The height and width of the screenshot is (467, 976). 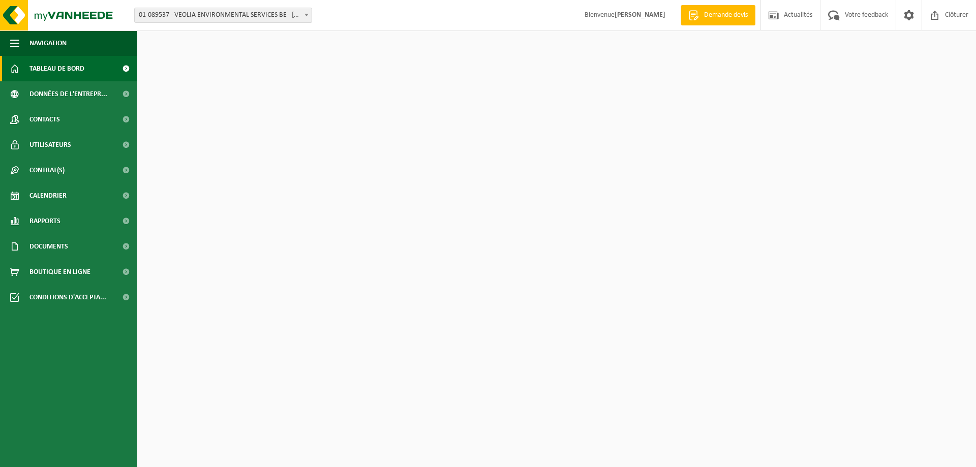 What do you see at coordinates (48, 43) in the screenshot?
I see `span: Navigation` at bounding box center [48, 43].